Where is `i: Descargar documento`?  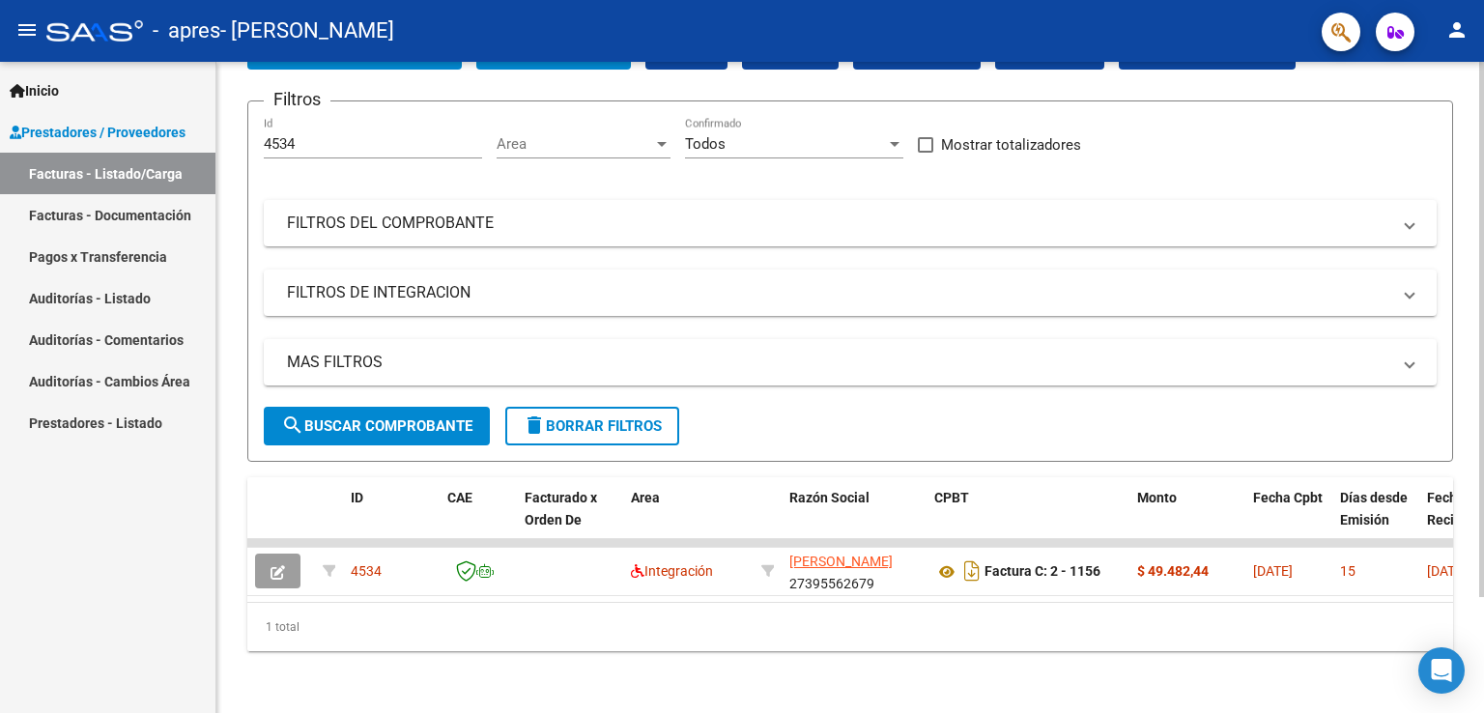
i: Descargar documento is located at coordinates (972, 571).